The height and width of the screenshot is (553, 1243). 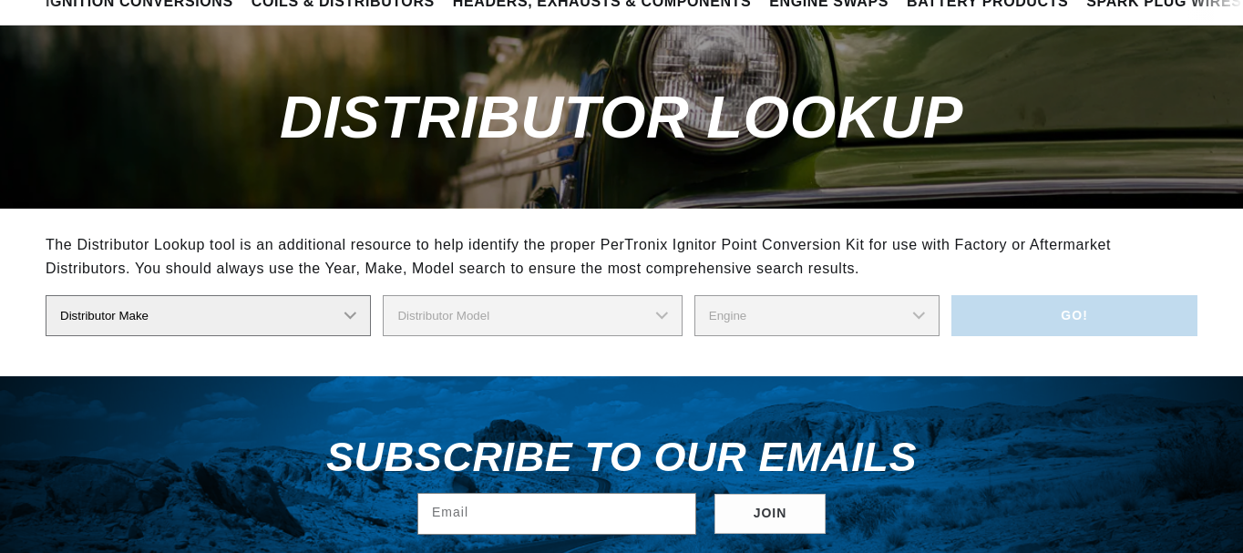 What do you see at coordinates (621, 117) in the screenshot?
I see `span: Distributor Lookup` at bounding box center [621, 117].